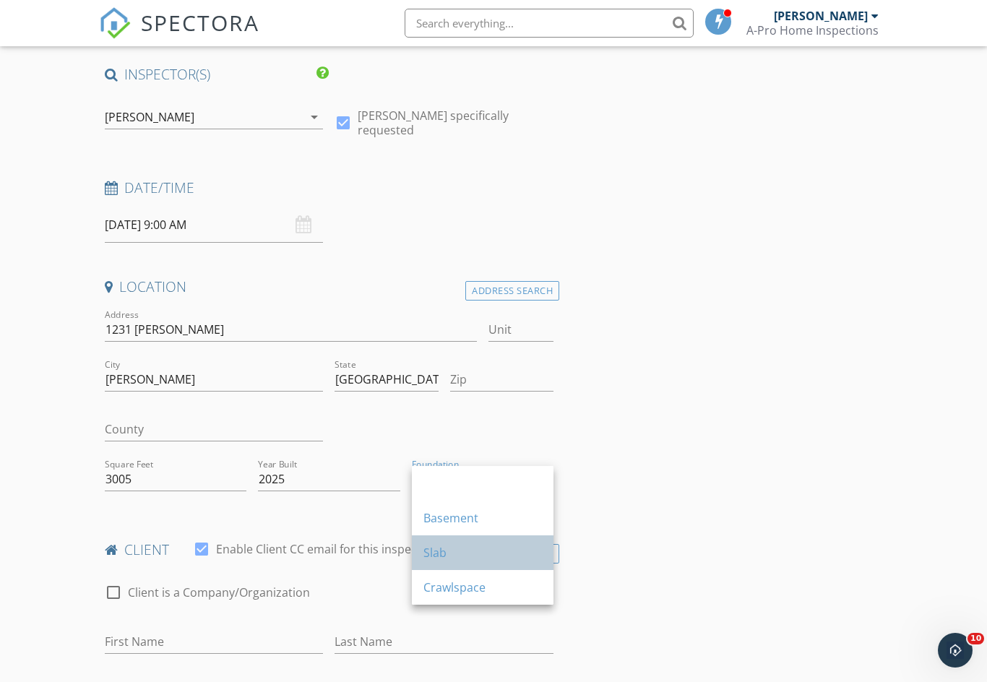 The image size is (987, 682). Describe the element at coordinates (115, 23) in the screenshot. I see `img: The Best Home Inspection Software - Spectora` at that location.